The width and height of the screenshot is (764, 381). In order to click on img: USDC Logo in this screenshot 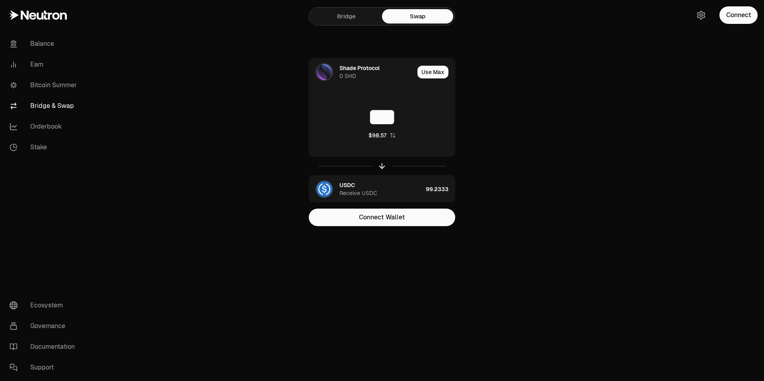, I will do `click(324, 189)`.